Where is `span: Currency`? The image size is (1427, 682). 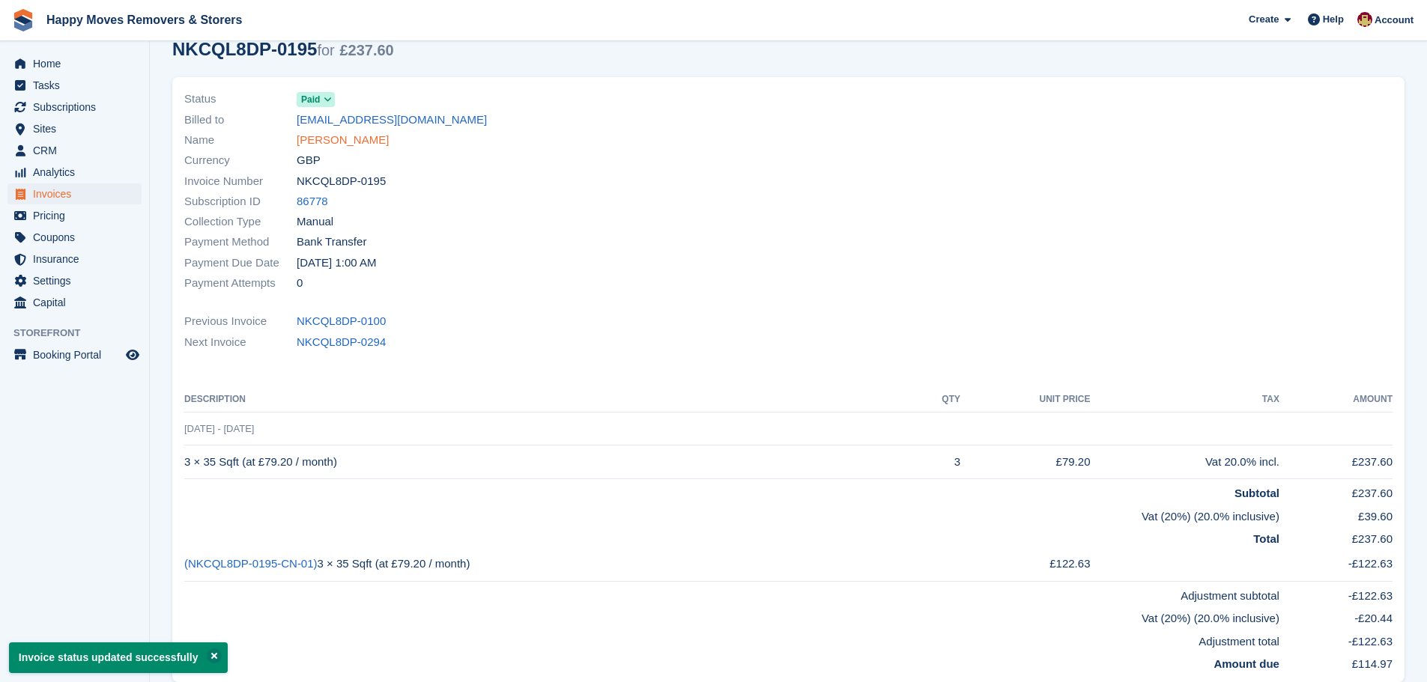
span: Currency is located at coordinates (240, 160).